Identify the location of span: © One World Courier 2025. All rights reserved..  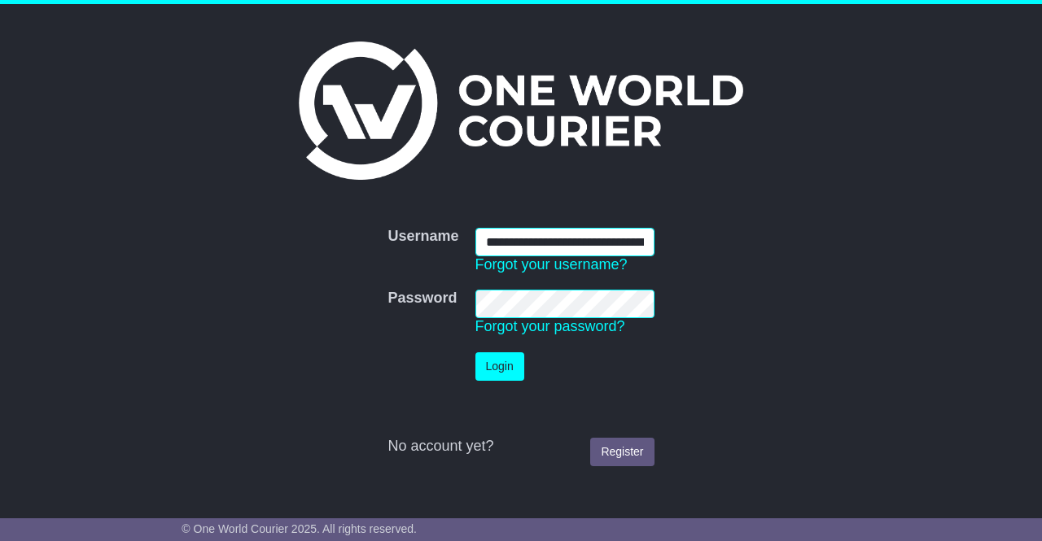
(299, 529).